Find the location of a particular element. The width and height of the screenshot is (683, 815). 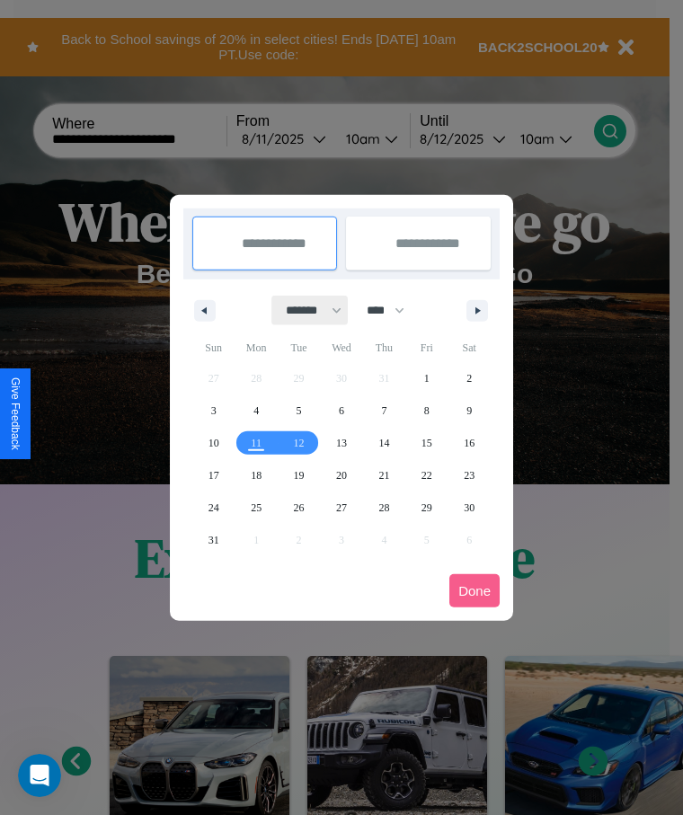

div: Give Feedback is located at coordinates (15, 413).